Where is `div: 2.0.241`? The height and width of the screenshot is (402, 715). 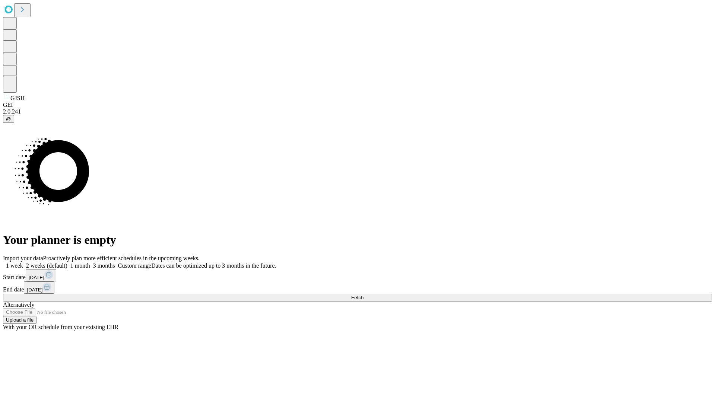 div: 2.0.241 is located at coordinates (358, 112).